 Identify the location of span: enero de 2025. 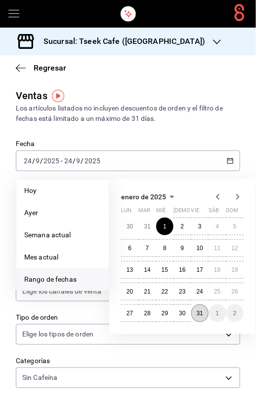
(143, 197).